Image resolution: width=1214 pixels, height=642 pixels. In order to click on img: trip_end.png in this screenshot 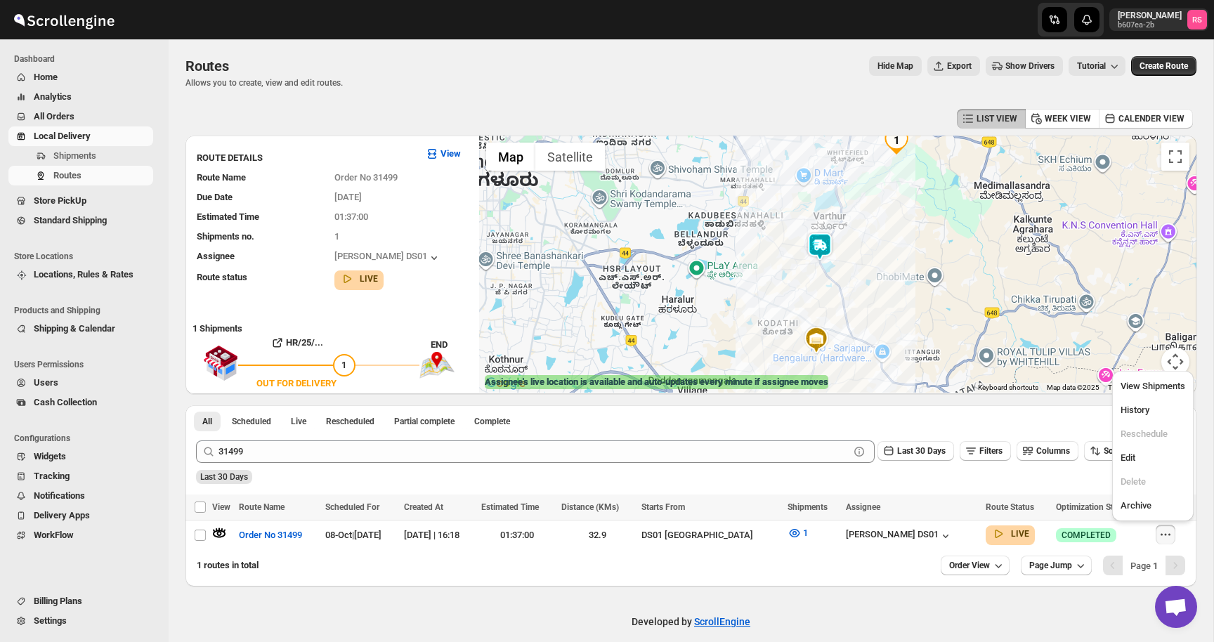, I will do `click(437, 365)`.